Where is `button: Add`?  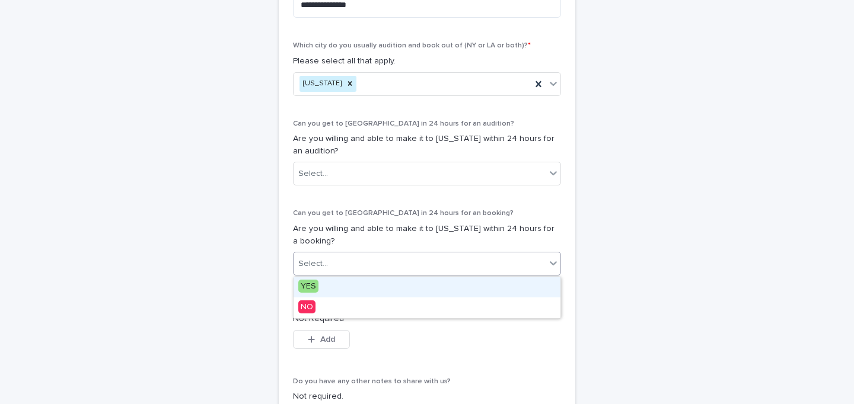
button: Add is located at coordinates (321, 340).